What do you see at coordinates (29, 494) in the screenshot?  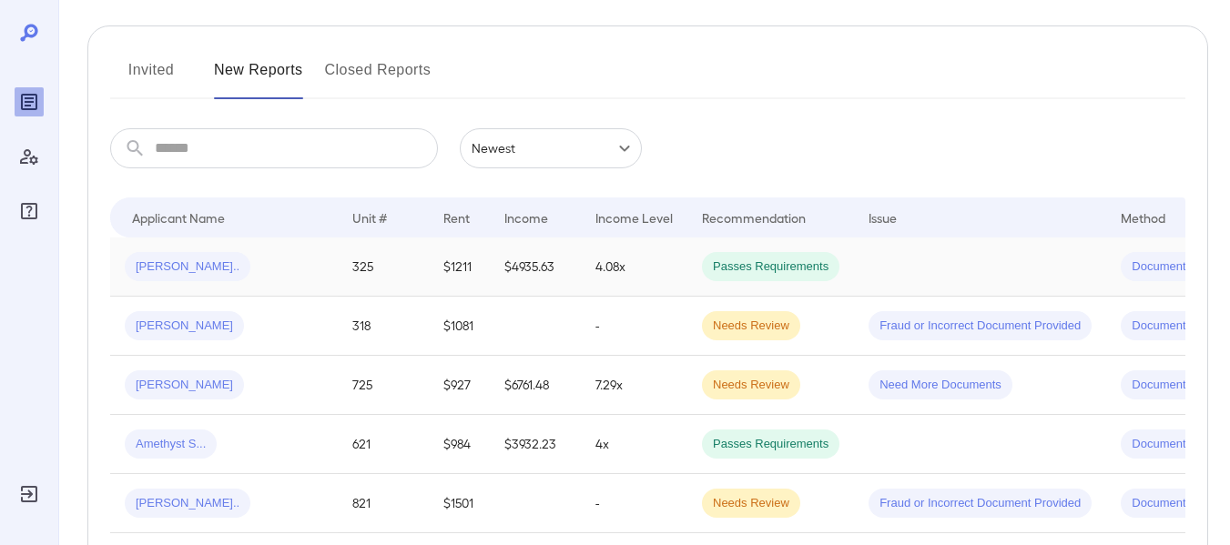 I see `div: Log Out` at bounding box center [29, 494].